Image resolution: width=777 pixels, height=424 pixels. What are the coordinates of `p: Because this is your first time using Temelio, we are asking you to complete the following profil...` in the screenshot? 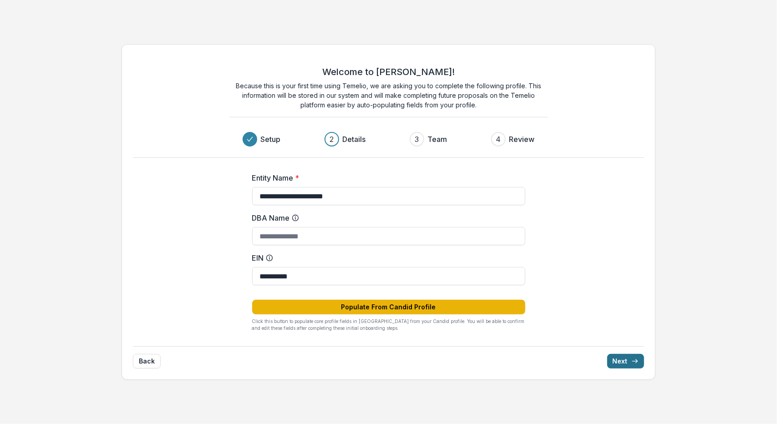 It's located at (389, 95).